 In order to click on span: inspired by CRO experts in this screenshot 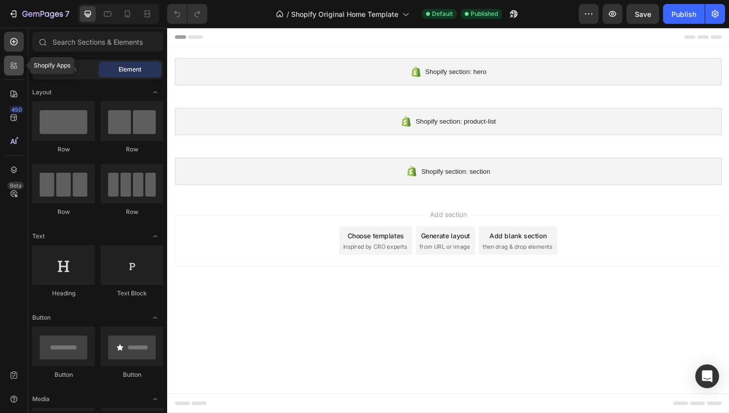, I will do `click(220, 232)`.